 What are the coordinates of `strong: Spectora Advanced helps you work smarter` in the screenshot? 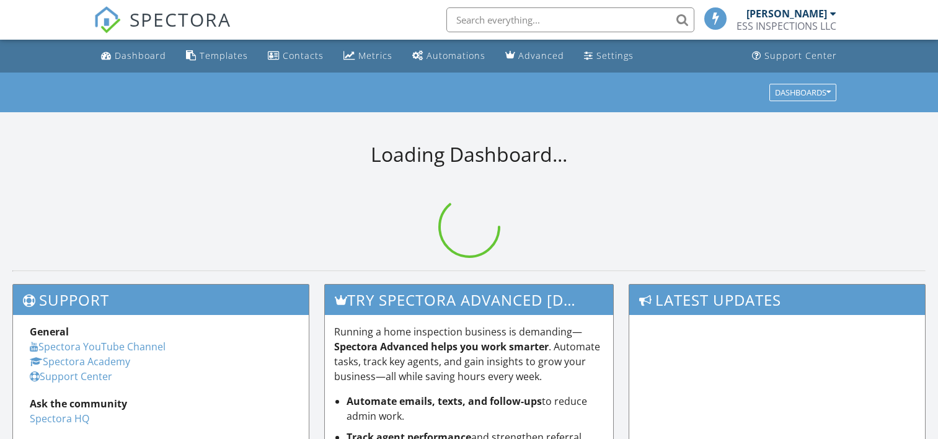 It's located at (442, 347).